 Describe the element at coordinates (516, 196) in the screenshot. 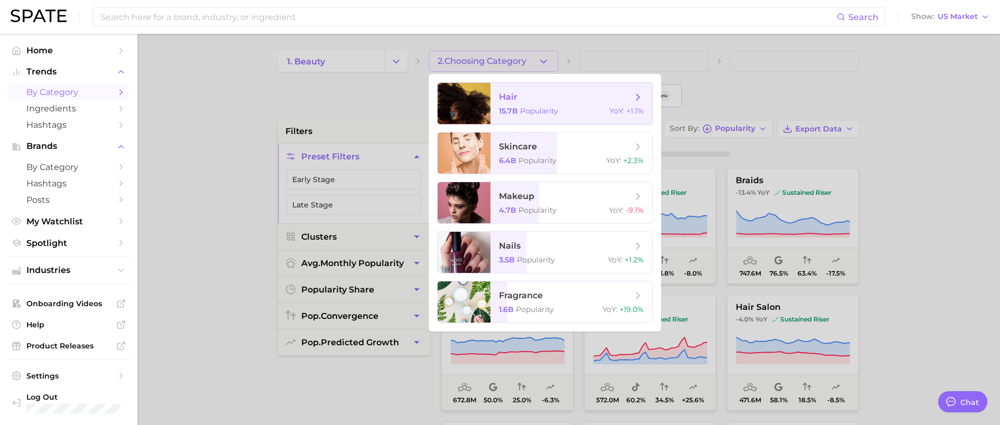

I see `span: makeup` at that location.